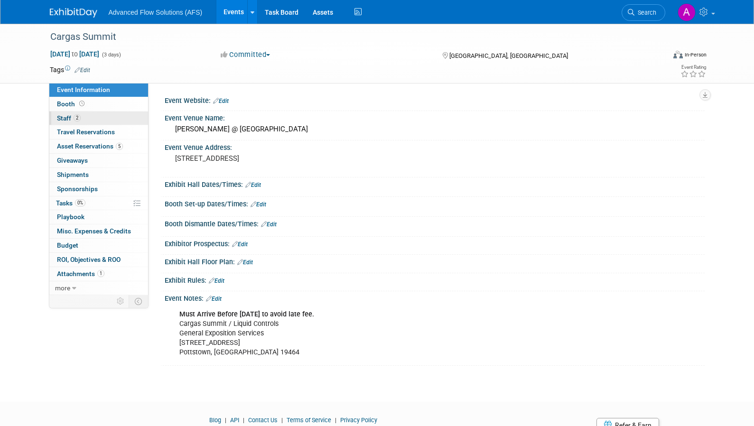 The image size is (754, 426). I want to click on div: Event Format, so click(658, 56).